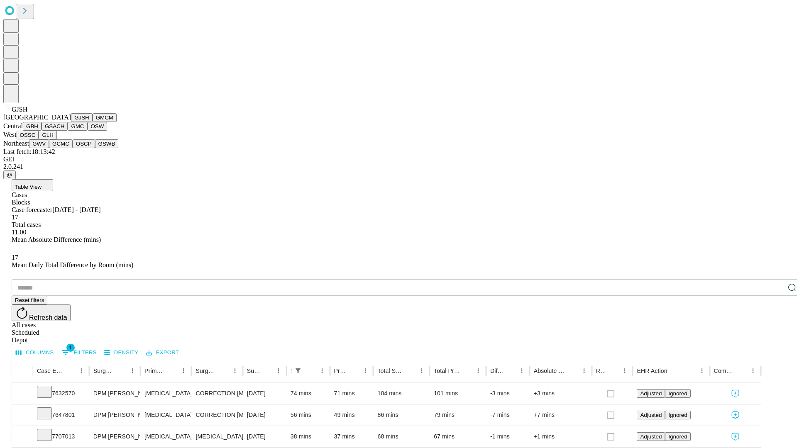  Describe the element at coordinates (13, 126) in the screenshot. I see `span: Central` at that location.